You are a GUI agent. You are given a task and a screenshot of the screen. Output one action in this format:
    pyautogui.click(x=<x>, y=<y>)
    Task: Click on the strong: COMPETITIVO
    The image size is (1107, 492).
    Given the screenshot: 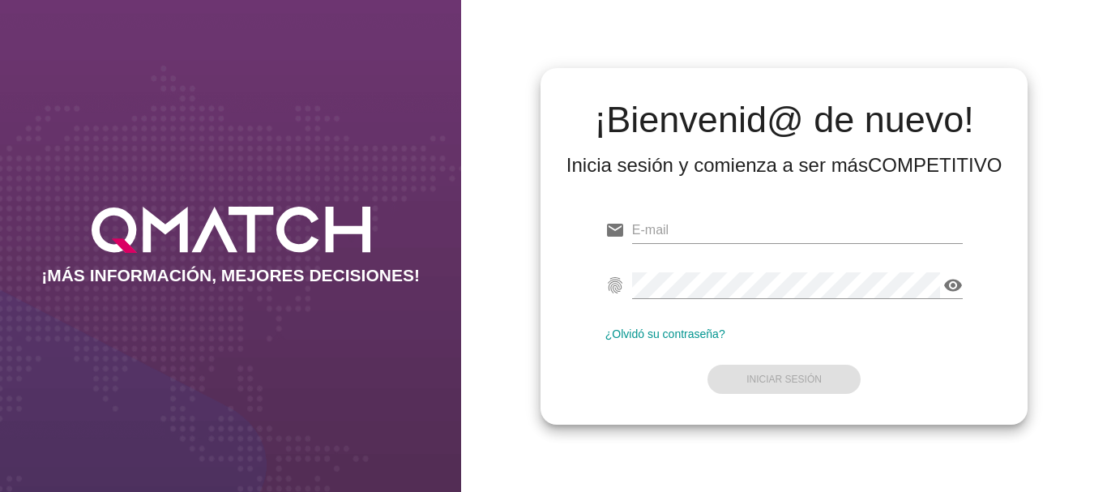 What is the action you would take?
    pyautogui.click(x=935, y=165)
    